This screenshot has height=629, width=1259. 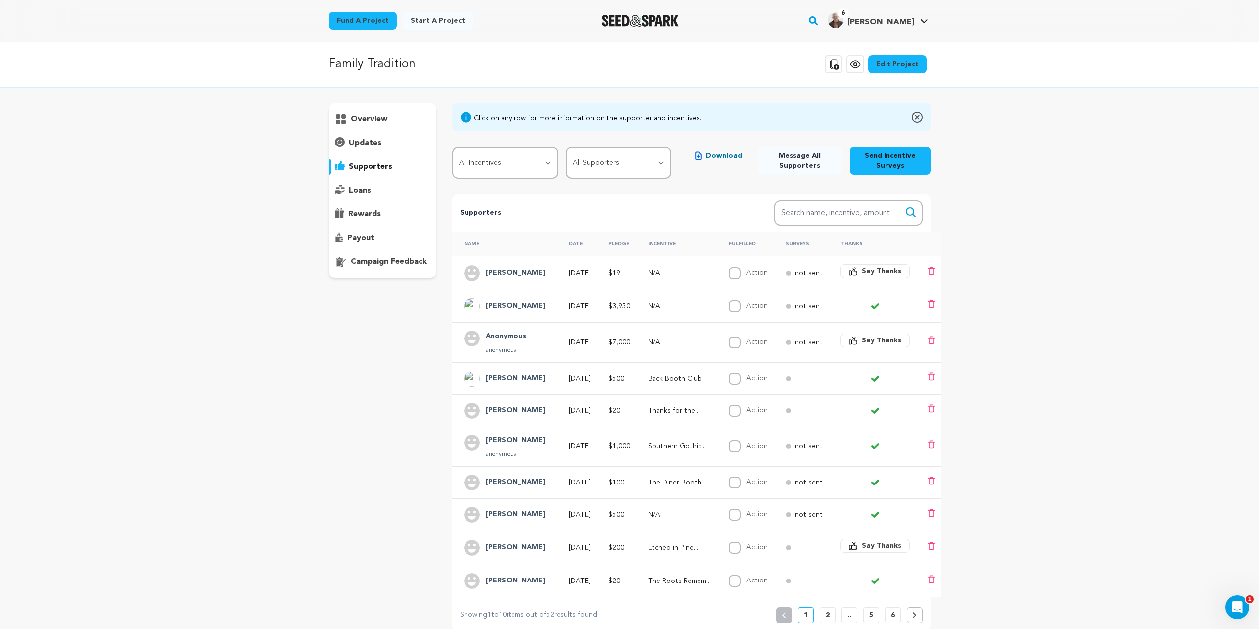 What do you see at coordinates (676, 243) in the screenshot?
I see `th: Incentive` at bounding box center [676, 243].